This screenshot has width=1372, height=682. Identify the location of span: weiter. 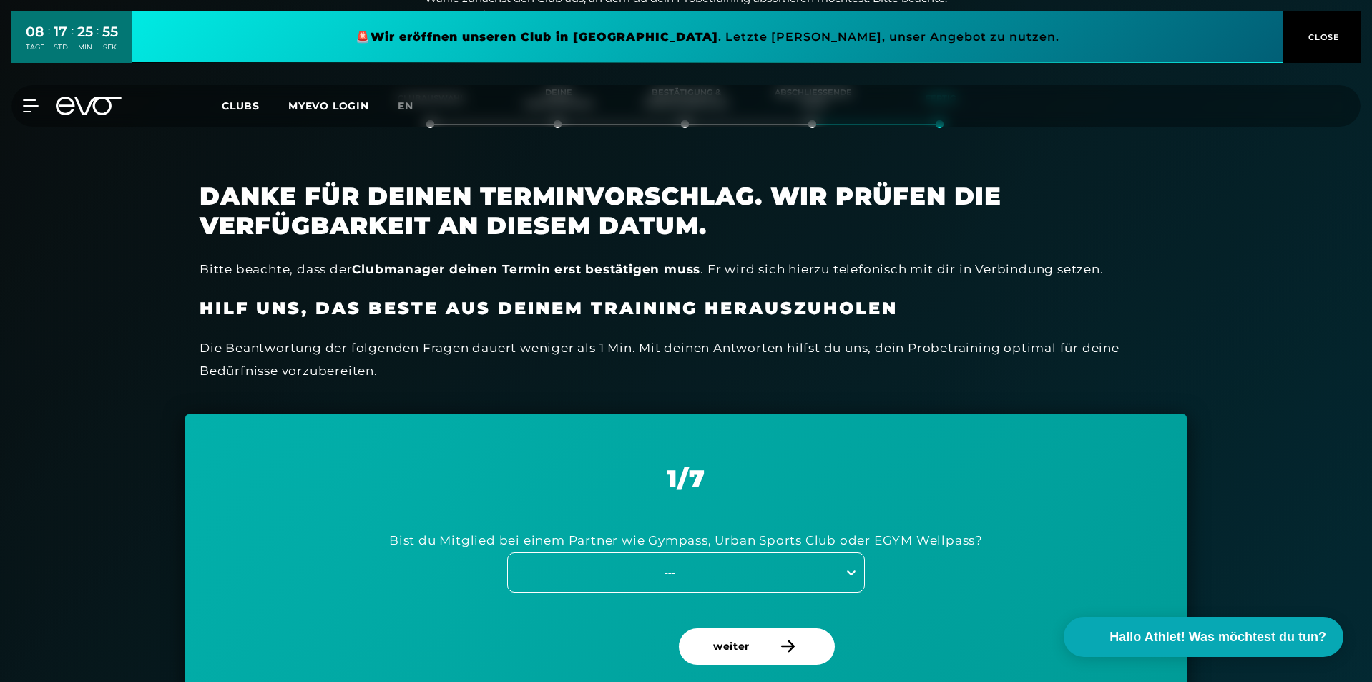
(731, 646).